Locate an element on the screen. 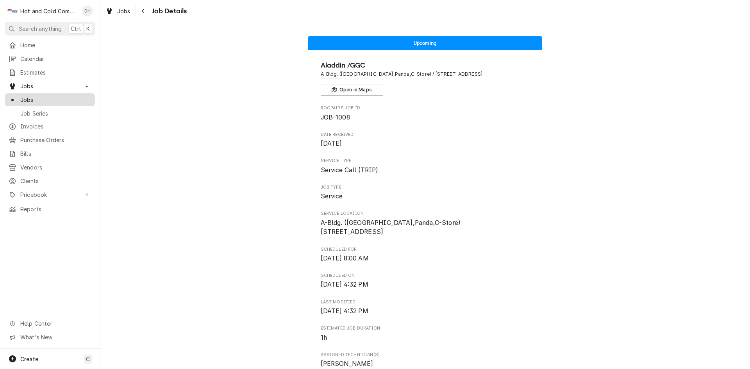  span: JOB-1008 is located at coordinates (335, 117).